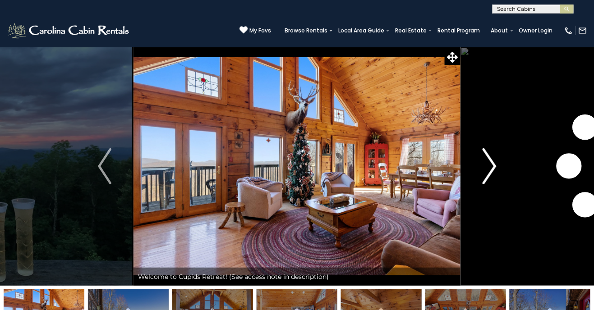  Describe the element at coordinates (69, 31) in the screenshot. I see `img: White-1-2.png` at that location.